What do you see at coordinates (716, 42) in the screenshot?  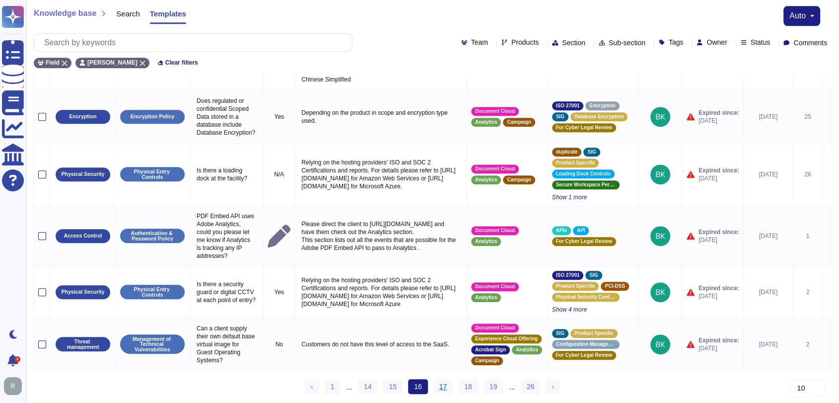 I see `span: Owner` at bounding box center [716, 42].